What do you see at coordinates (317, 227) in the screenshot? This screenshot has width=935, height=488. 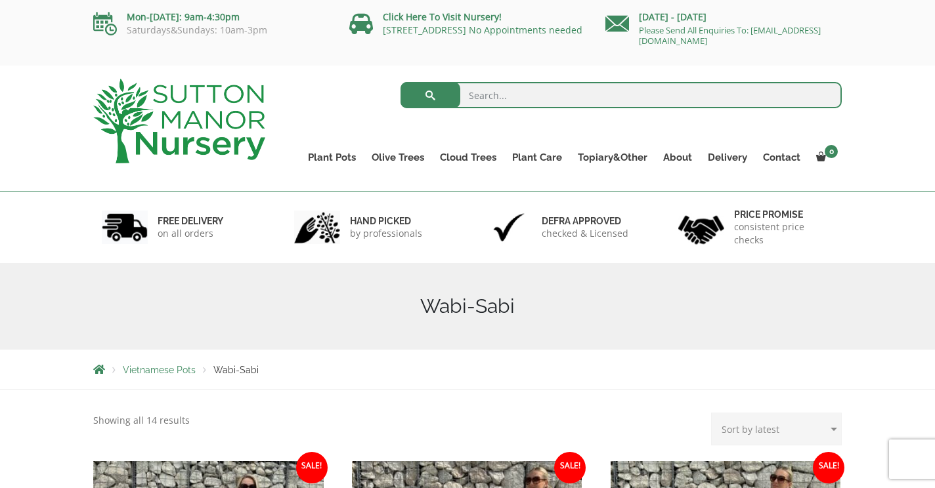 I see `img: 2.jpg` at bounding box center [317, 227].